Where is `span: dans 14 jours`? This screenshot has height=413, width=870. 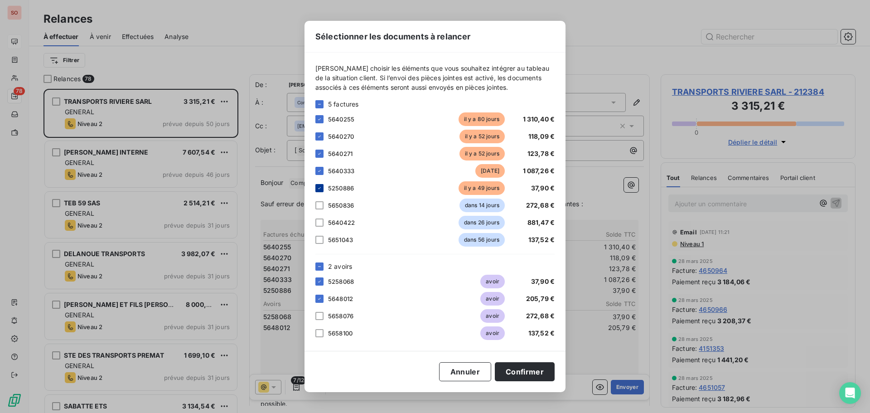 span: dans 14 jours is located at coordinates (482, 205).